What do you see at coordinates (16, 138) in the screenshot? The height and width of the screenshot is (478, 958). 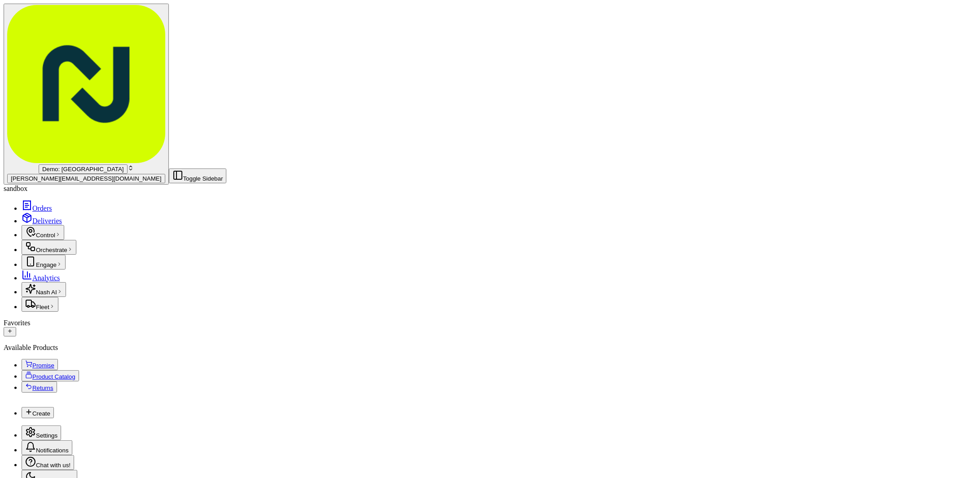 I see `img: Frederick Szydlowski` at bounding box center [16, 138].